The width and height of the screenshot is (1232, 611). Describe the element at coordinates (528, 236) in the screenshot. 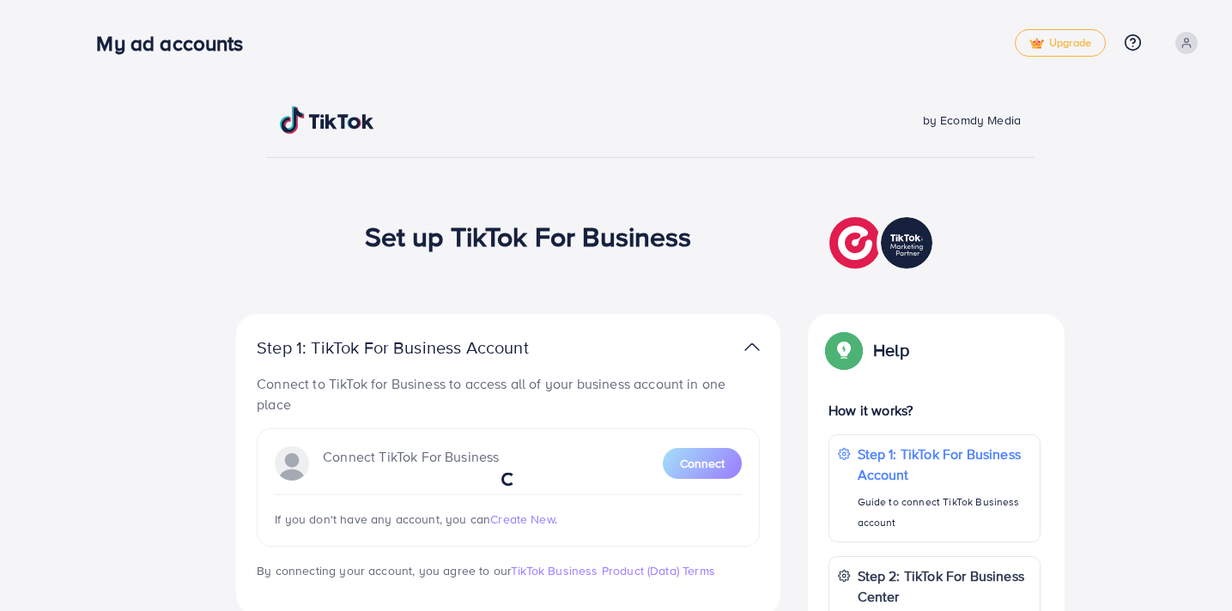

I see `h1: Set up TikTok For Business` at that location.